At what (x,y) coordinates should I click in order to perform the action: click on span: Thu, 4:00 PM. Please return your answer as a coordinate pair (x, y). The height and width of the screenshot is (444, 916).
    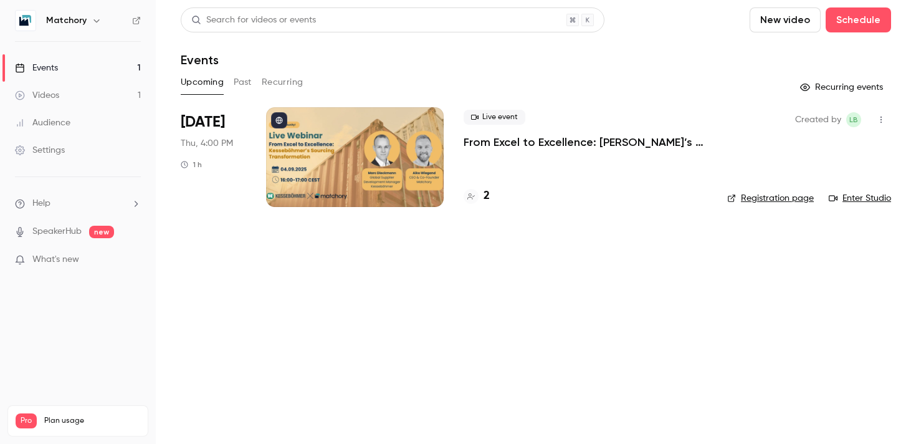
    Looking at the image, I should click on (207, 143).